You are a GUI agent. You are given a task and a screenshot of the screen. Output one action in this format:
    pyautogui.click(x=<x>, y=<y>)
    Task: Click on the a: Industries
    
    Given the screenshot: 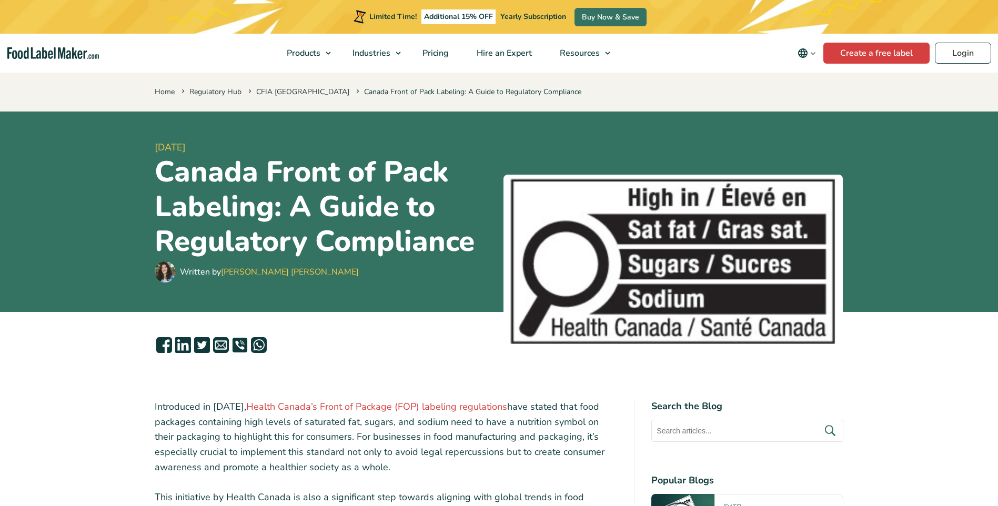 What is the action you would take?
    pyautogui.click(x=372, y=53)
    